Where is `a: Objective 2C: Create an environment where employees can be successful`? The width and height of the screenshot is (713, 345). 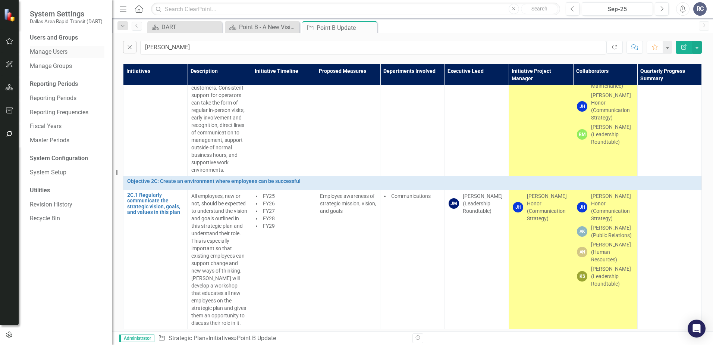 a: Objective 2C: Create an environment where employees can be successful is located at coordinates (412, 181).